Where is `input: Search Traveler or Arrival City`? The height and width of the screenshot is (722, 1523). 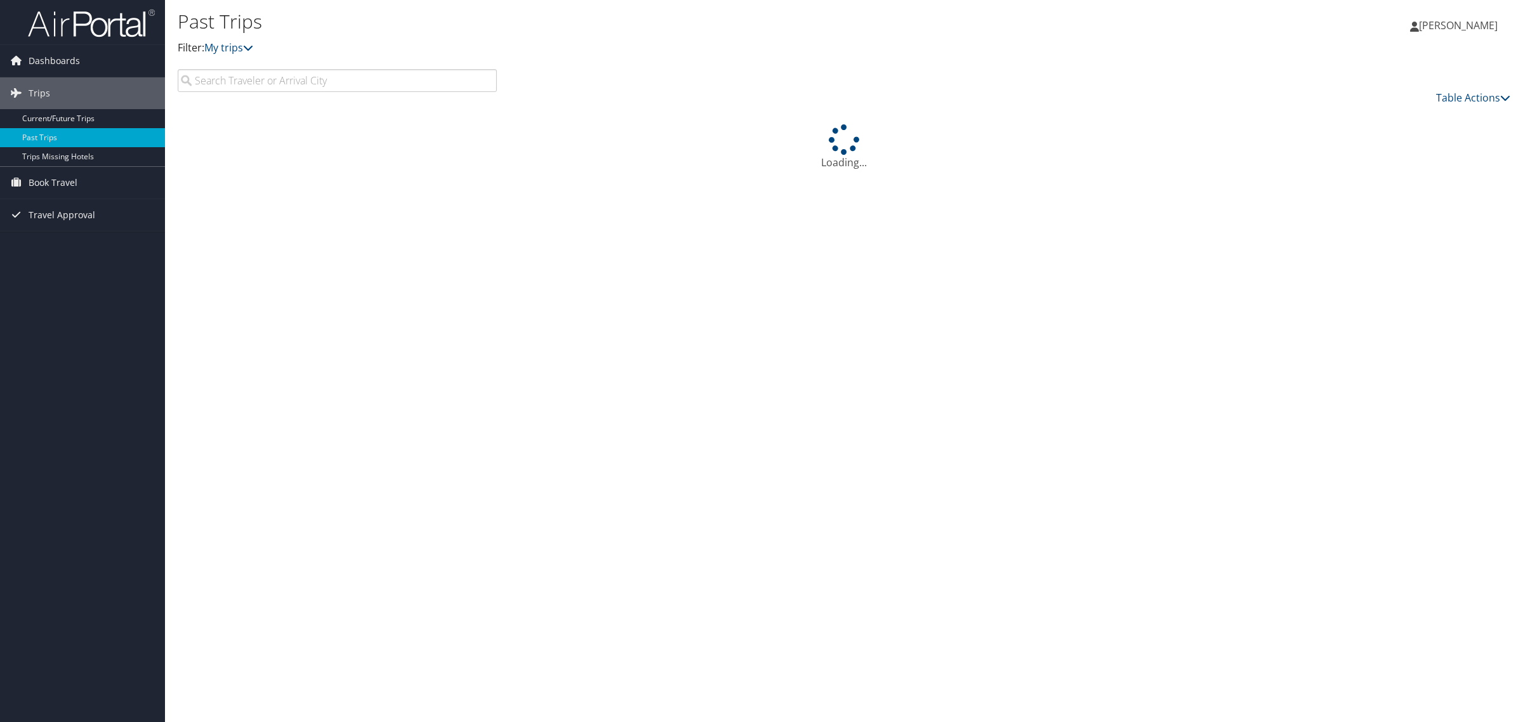 input: Search Traveler or Arrival City is located at coordinates (337, 81).